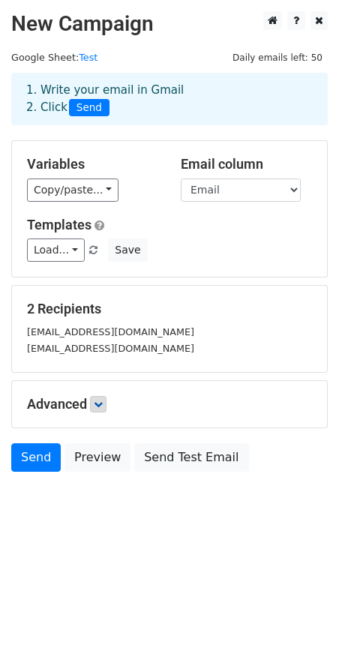 The width and height of the screenshot is (339, 666). I want to click on span: Daily emails left: 50, so click(277, 58).